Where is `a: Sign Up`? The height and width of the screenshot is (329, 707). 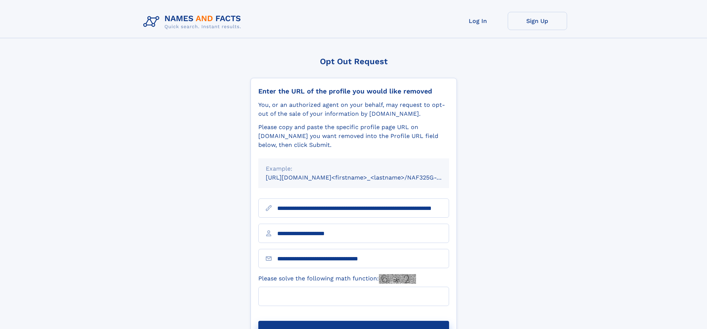 a: Sign Up is located at coordinates (537, 21).